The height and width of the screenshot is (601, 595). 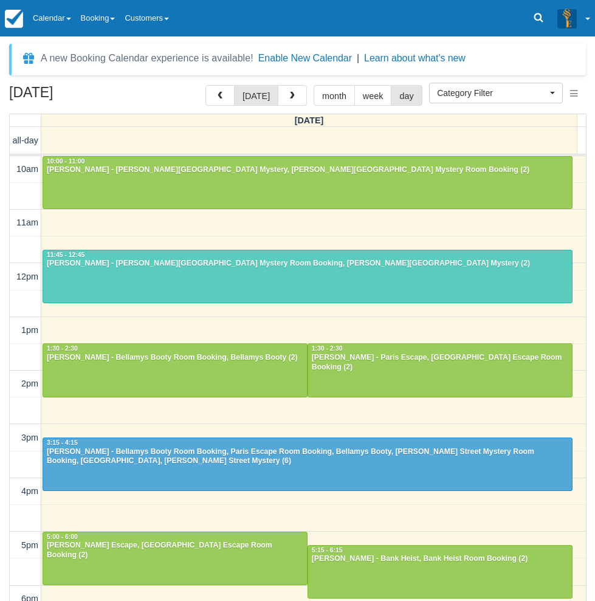 What do you see at coordinates (62, 443) in the screenshot?
I see `span: 3:15 - 4:15` at bounding box center [62, 443].